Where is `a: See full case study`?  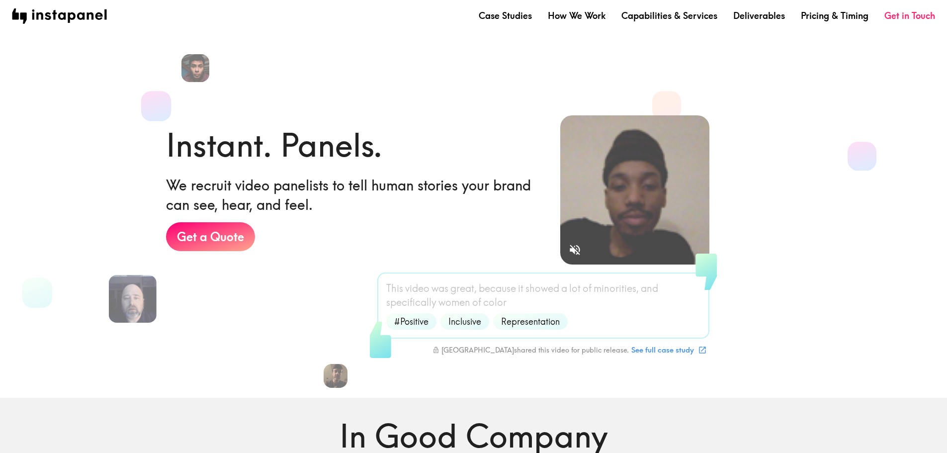 a: See full case study is located at coordinates (669, 350).